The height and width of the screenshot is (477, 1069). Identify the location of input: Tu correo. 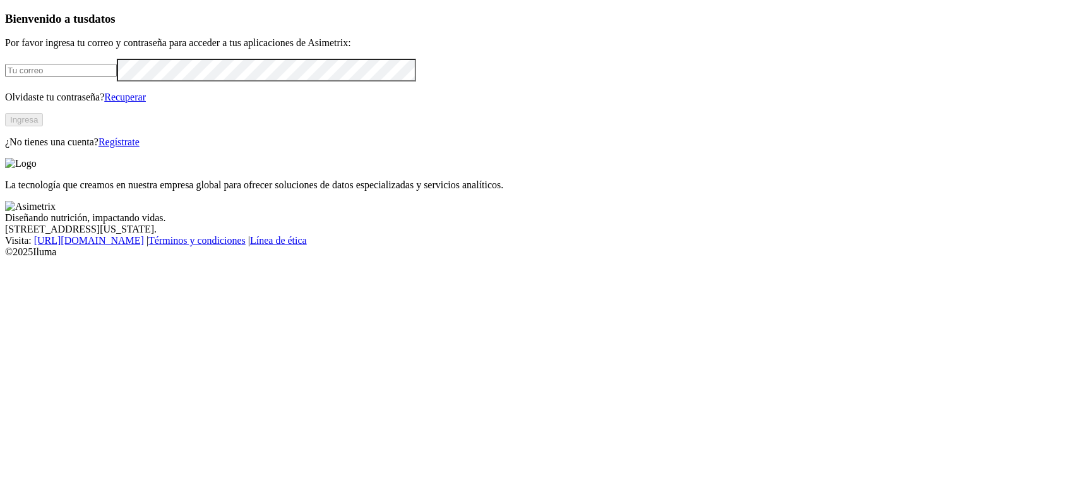
(61, 70).